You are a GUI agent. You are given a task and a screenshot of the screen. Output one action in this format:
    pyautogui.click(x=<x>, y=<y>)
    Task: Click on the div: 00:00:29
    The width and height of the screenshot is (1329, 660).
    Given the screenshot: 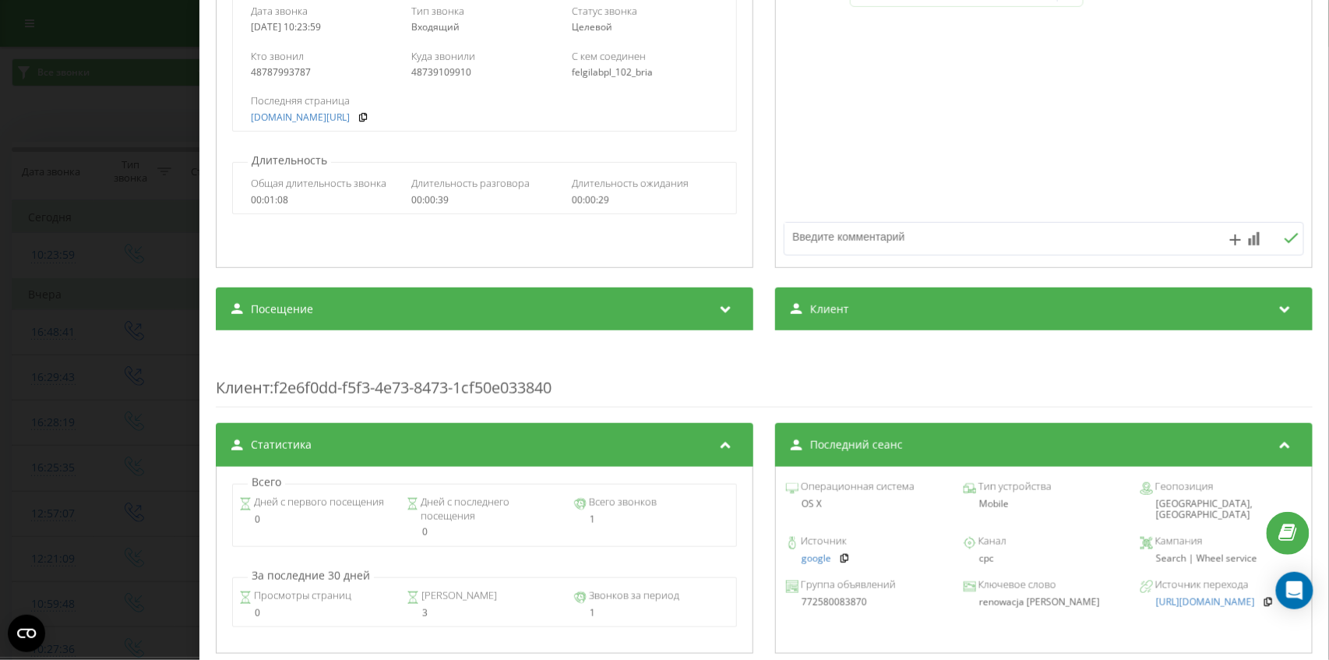 What is the action you would take?
    pyautogui.click(x=645, y=200)
    